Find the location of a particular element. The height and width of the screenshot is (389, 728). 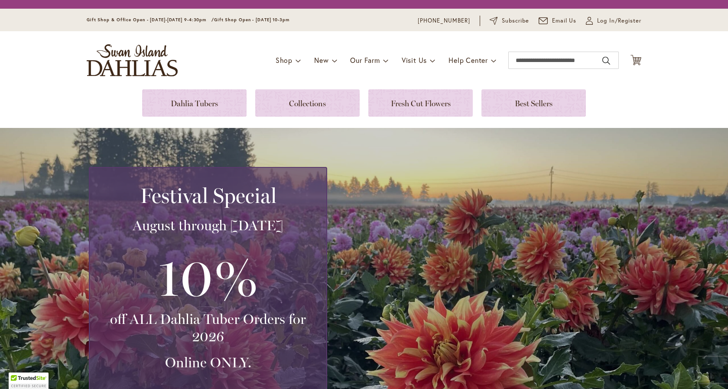

h2: Festival Special is located at coordinates (208, 196).